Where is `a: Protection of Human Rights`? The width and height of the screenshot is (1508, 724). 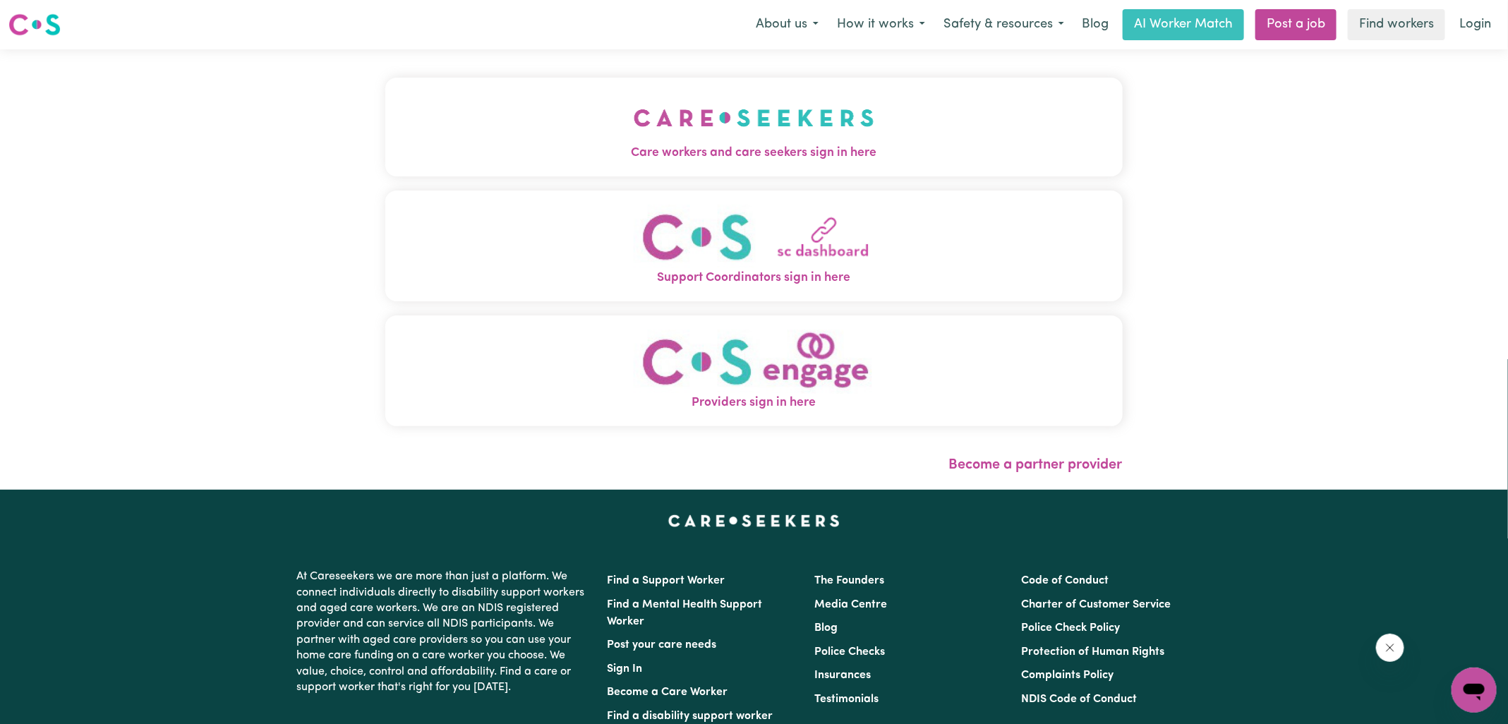
a: Protection of Human Rights is located at coordinates (1093, 652).